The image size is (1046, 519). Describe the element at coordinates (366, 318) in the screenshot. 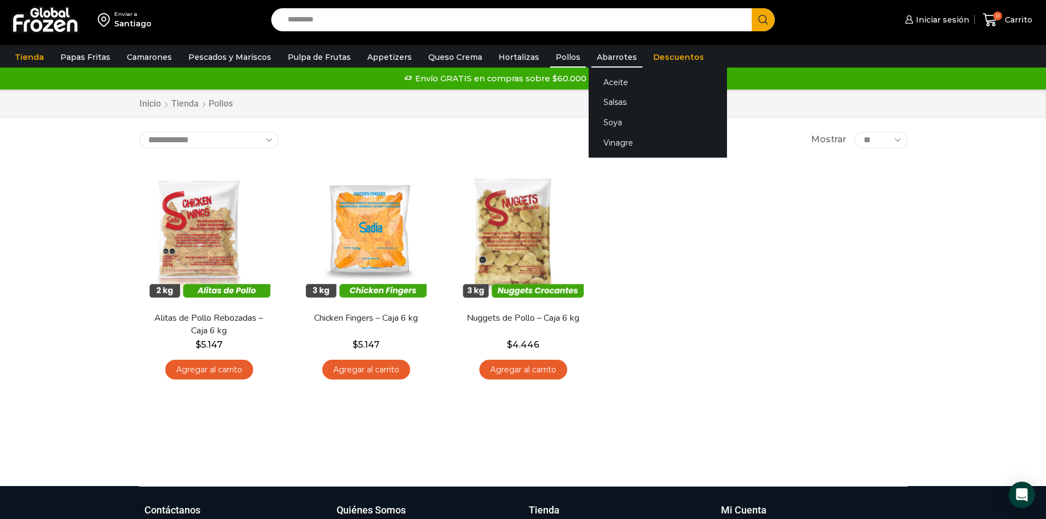

I see `a: Chicken Fingers – Caja 6 kg` at that location.